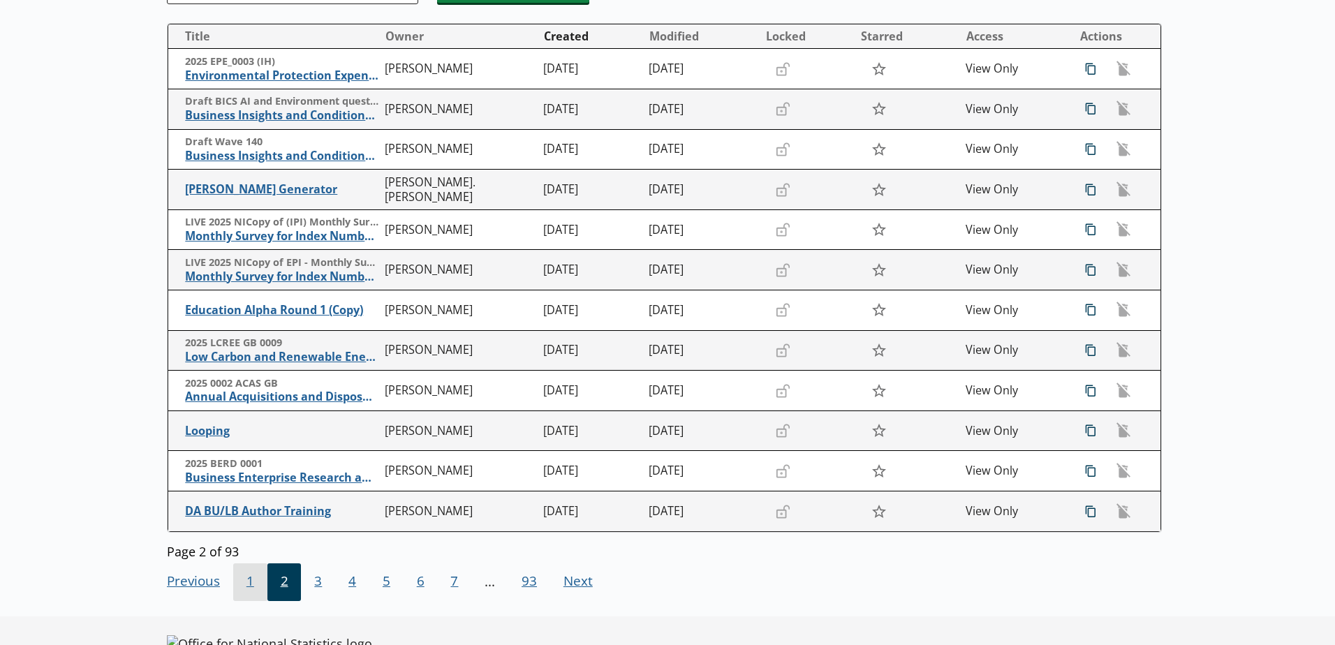  I want to click on span: 2025 EPE_0003 (IH), so click(281, 61).